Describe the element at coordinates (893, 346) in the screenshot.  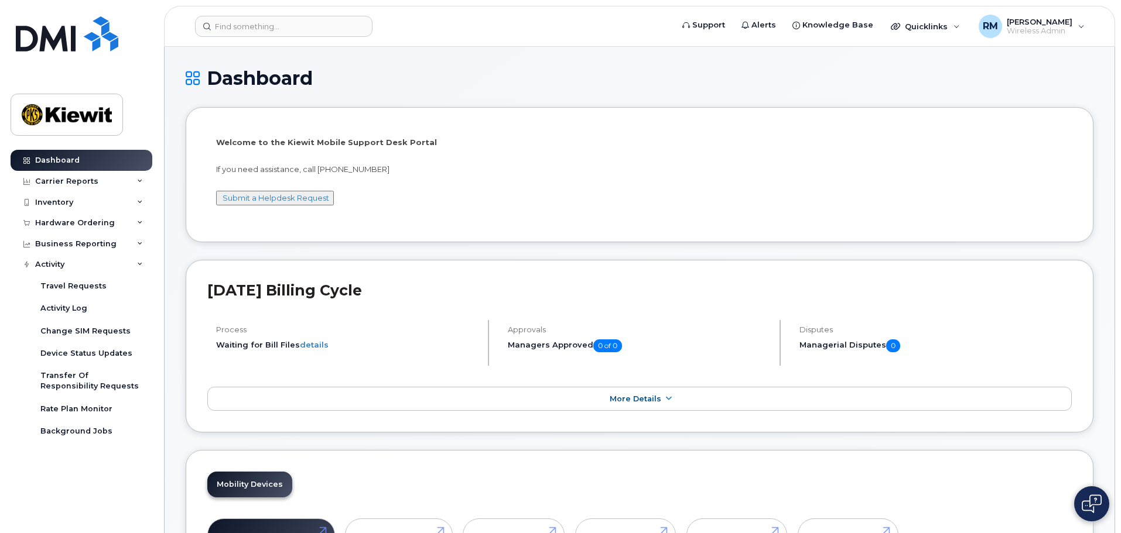
I see `span: 0` at that location.